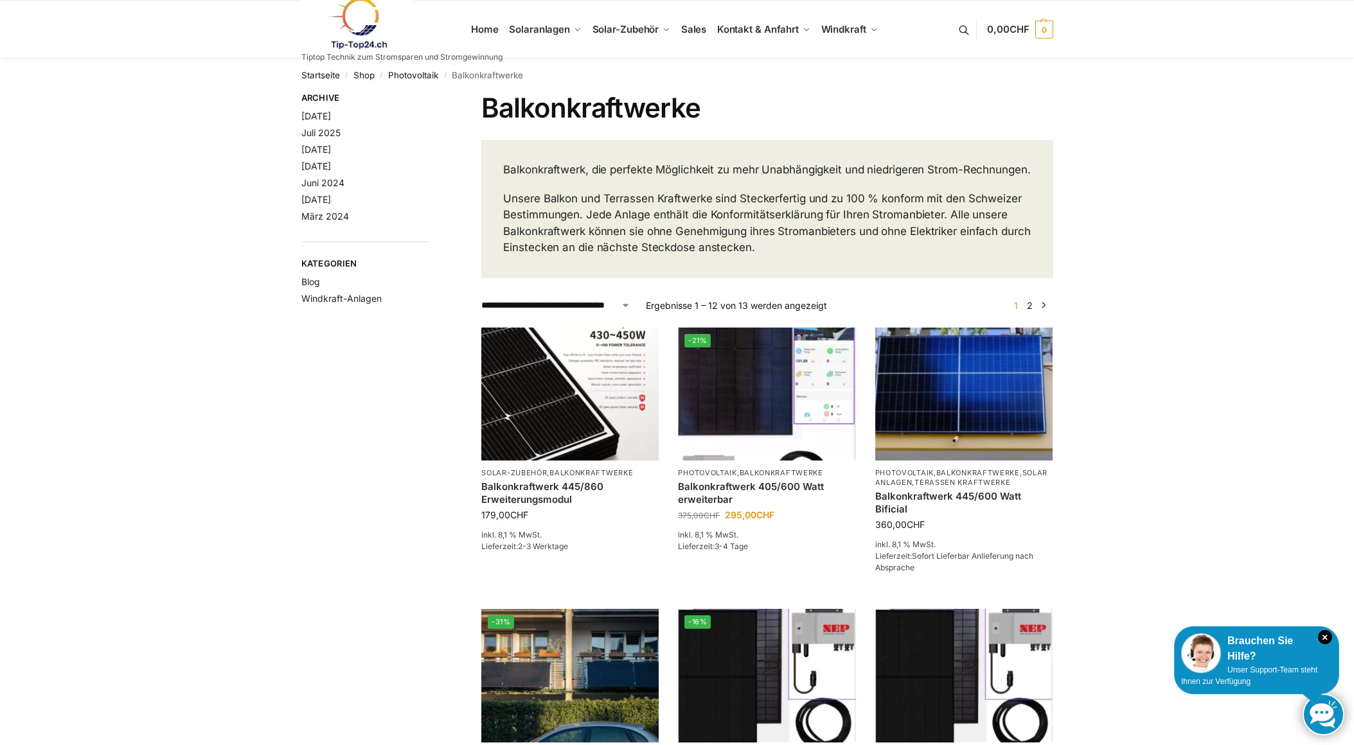  I want to click on a: Windkraft, so click(849, 30).